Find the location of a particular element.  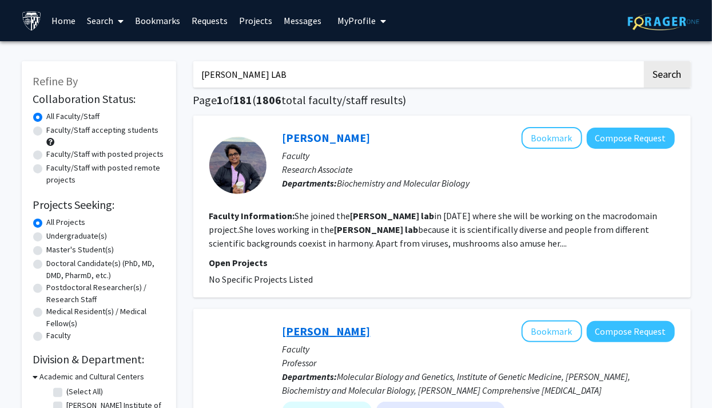

label: Master's Student(s) is located at coordinates (81, 249).